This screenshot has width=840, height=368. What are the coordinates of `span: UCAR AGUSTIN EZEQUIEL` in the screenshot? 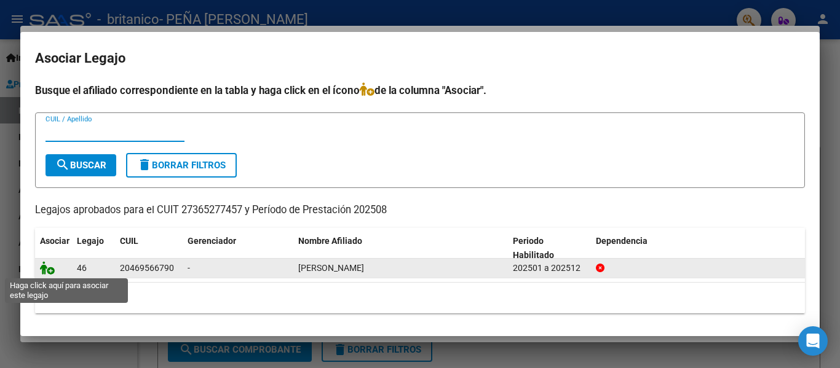 It's located at (331, 268).